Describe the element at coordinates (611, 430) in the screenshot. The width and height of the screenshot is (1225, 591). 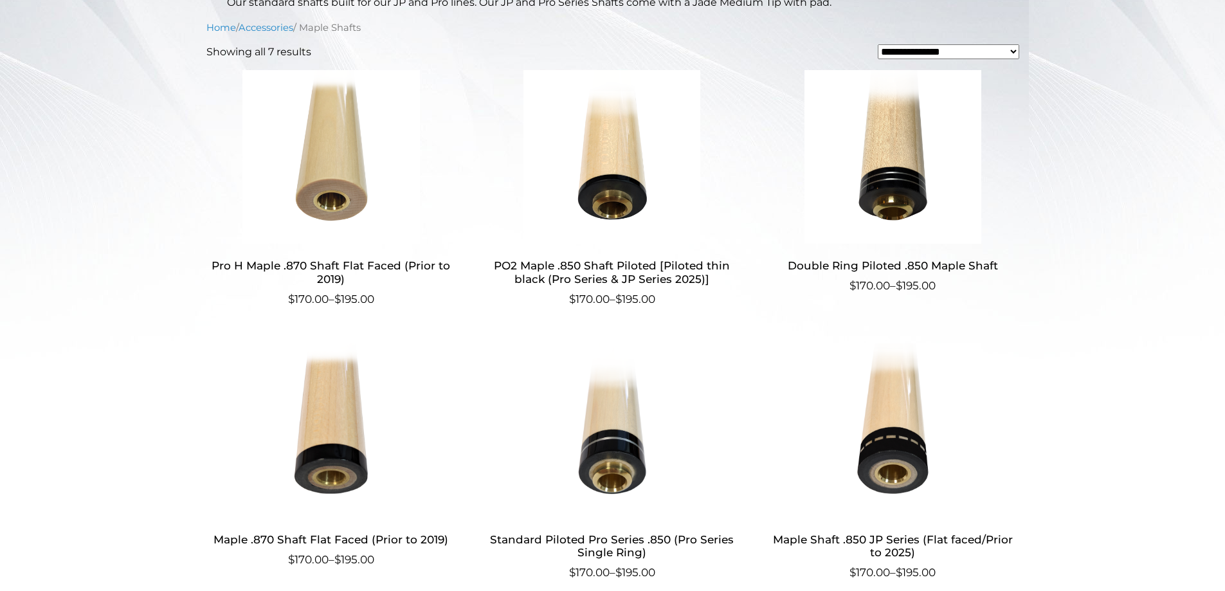
I see `img: Standard Piloted Pro Series .850 (Pro Series Single Ring)` at that location.